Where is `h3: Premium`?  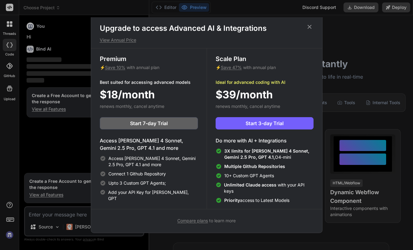 h3: Premium is located at coordinates (149, 59).